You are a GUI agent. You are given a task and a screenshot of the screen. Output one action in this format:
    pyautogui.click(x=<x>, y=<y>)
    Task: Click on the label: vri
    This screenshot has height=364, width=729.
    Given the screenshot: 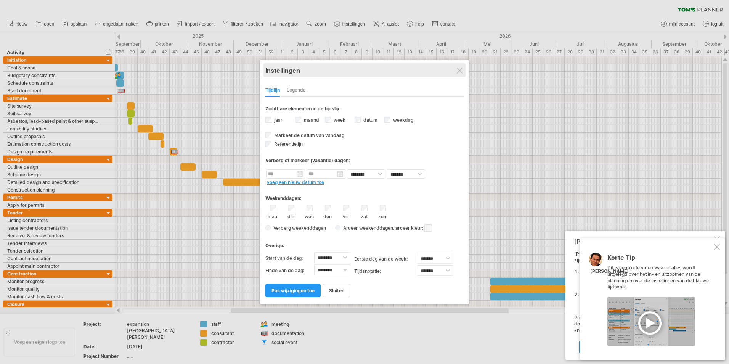 What is the action you would take?
    pyautogui.click(x=346, y=216)
    